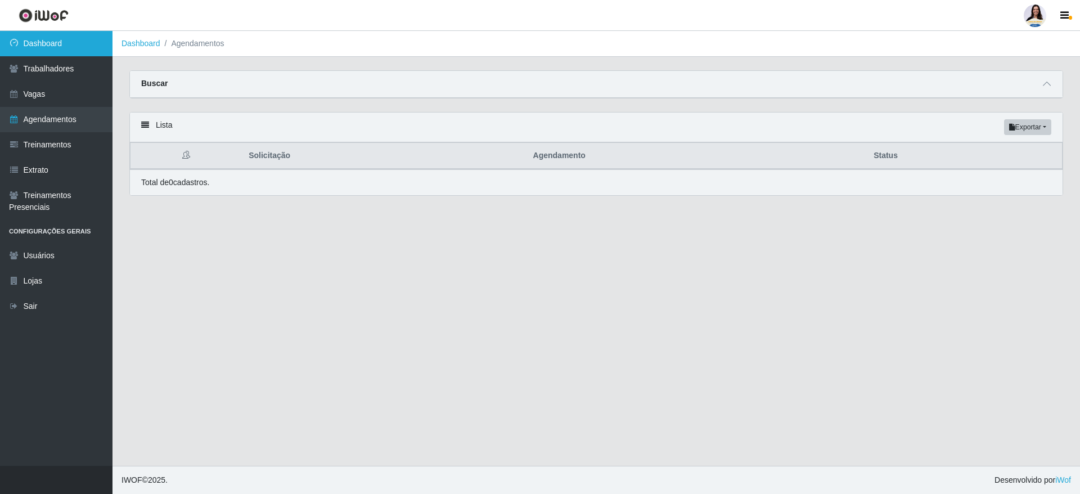 This screenshot has width=1080, height=494. I want to click on div: Lista, so click(596, 127).